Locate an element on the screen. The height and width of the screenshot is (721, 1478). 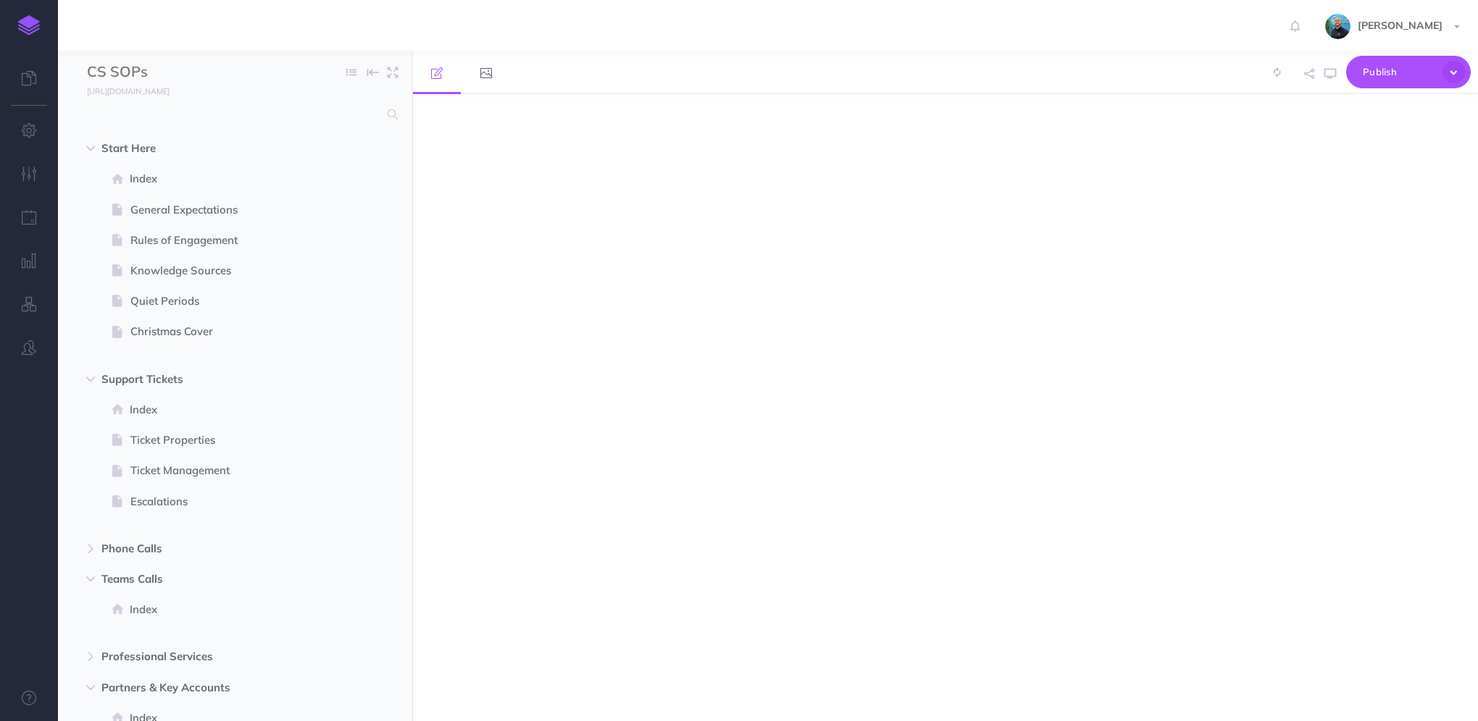
span: Christmas Cover is located at coordinates (227, 332).